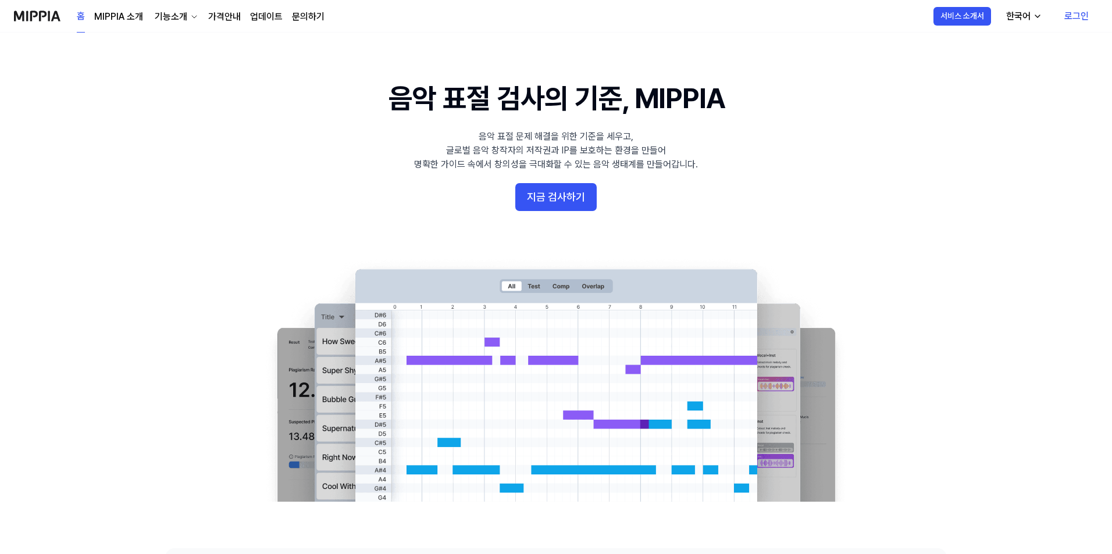  What do you see at coordinates (176, 17) in the screenshot?
I see `button: 기능소개` at bounding box center [176, 17].